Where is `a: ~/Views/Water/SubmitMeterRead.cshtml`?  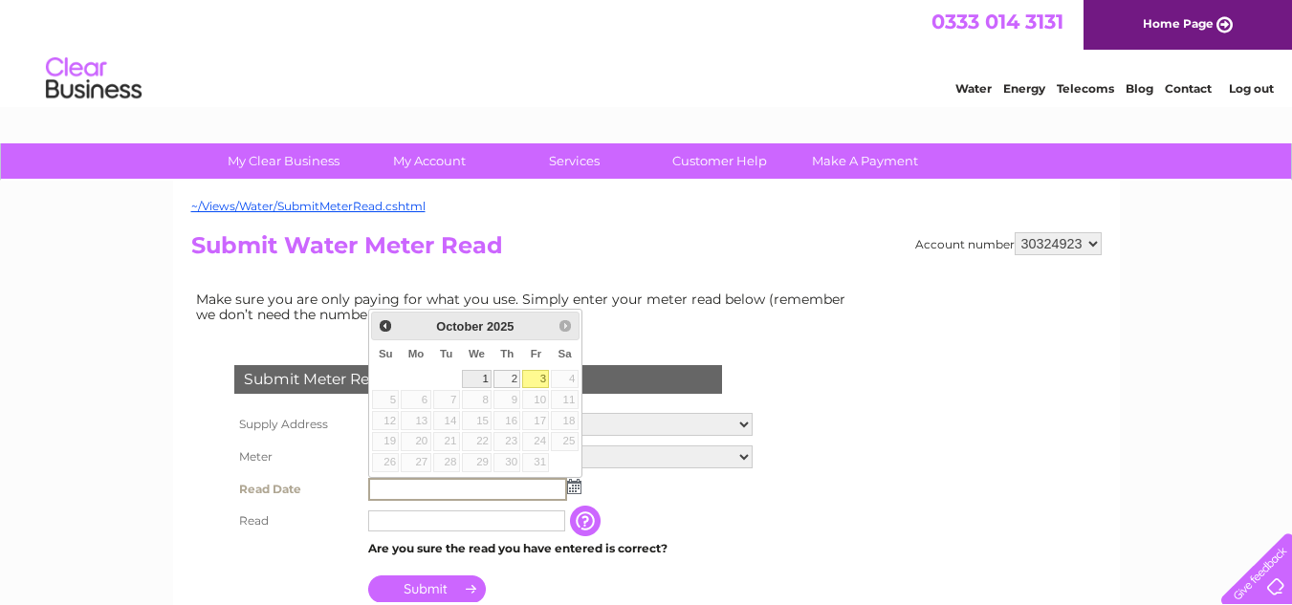 a: ~/Views/Water/SubmitMeterRead.cshtml is located at coordinates (308, 206).